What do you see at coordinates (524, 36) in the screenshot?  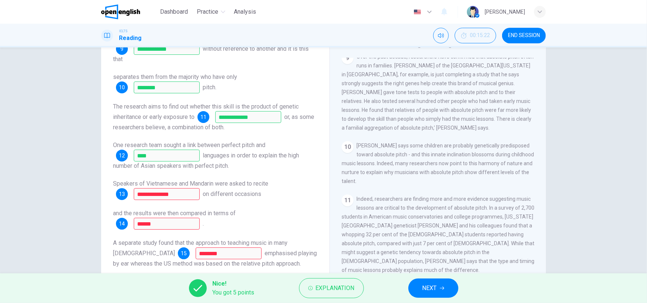 I see `span: END SESSION` at bounding box center [524, 36].